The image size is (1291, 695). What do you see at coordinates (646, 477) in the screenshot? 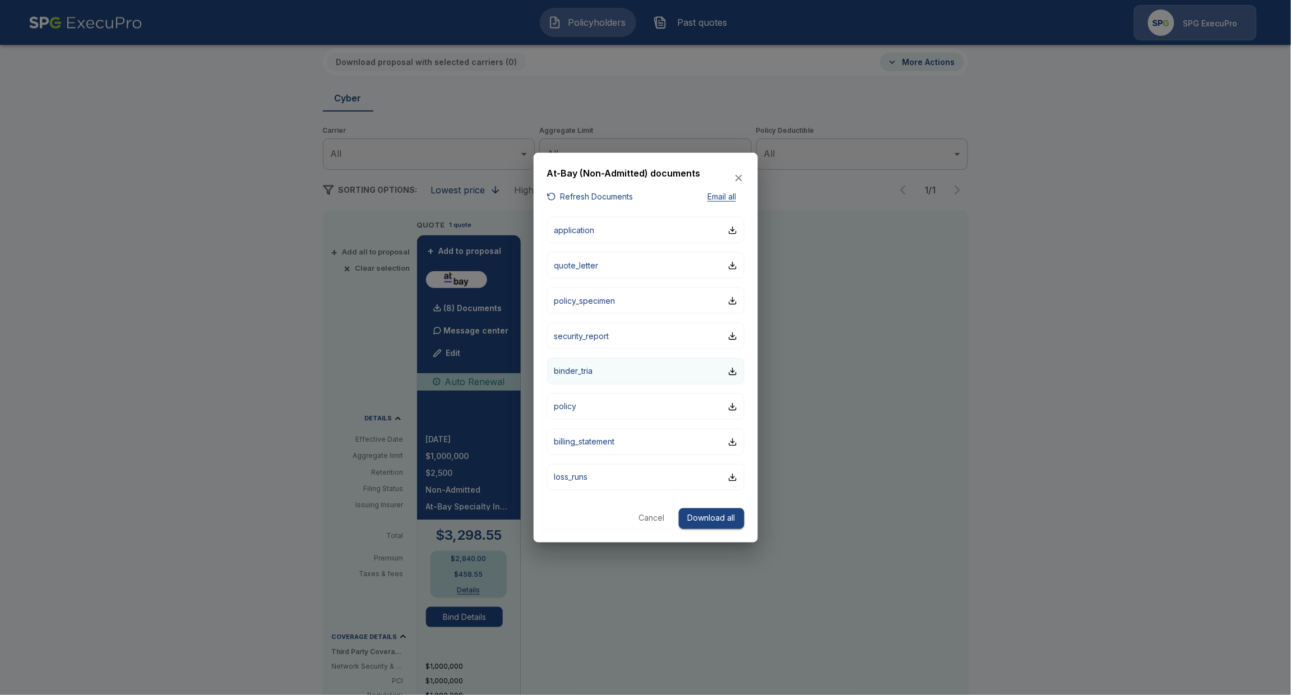
I see `button: loss_runs` at bounding box center [646, 477].